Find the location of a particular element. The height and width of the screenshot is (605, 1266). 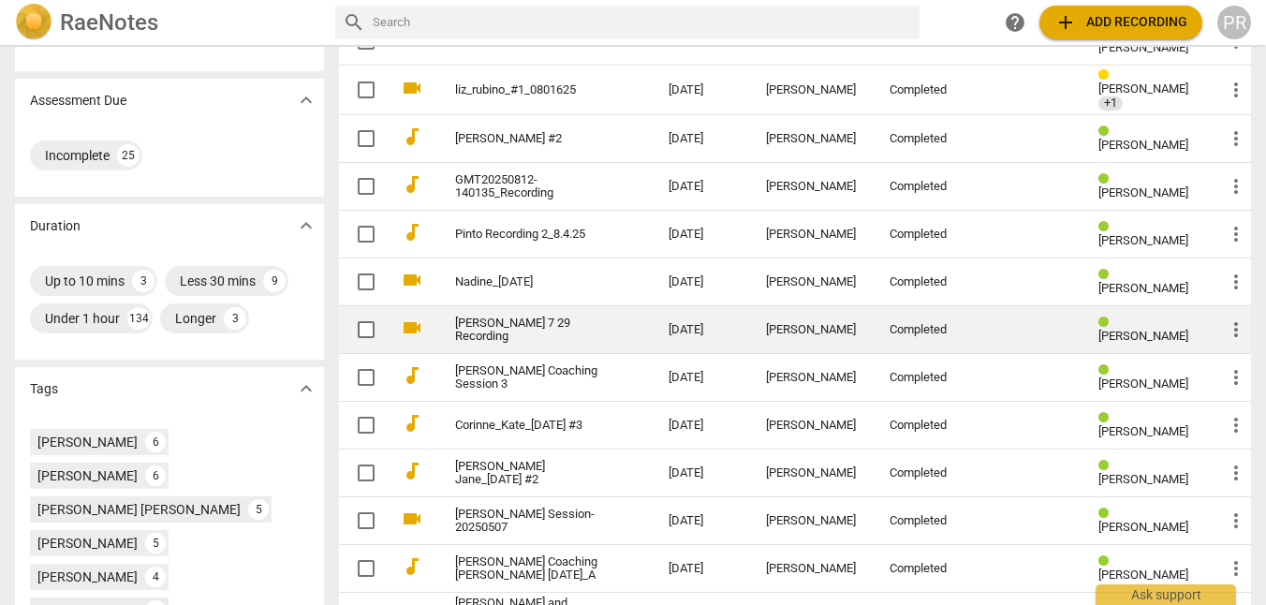

a: GMT20250812-140135_Recording is located at coordinates (528, 187).